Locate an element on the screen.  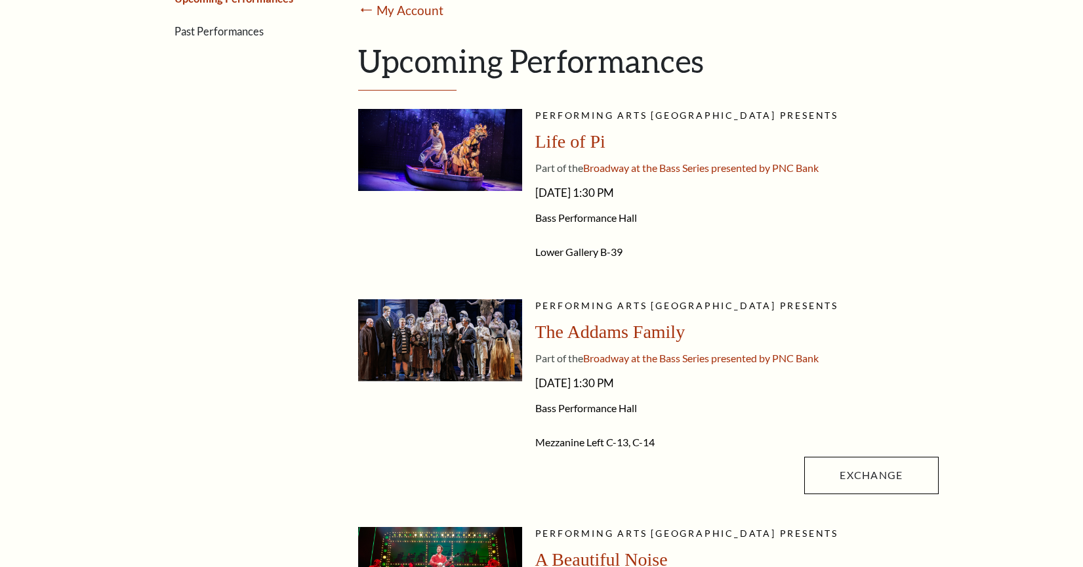
span: C-13, C-14 is located at coordinates (631, 442).